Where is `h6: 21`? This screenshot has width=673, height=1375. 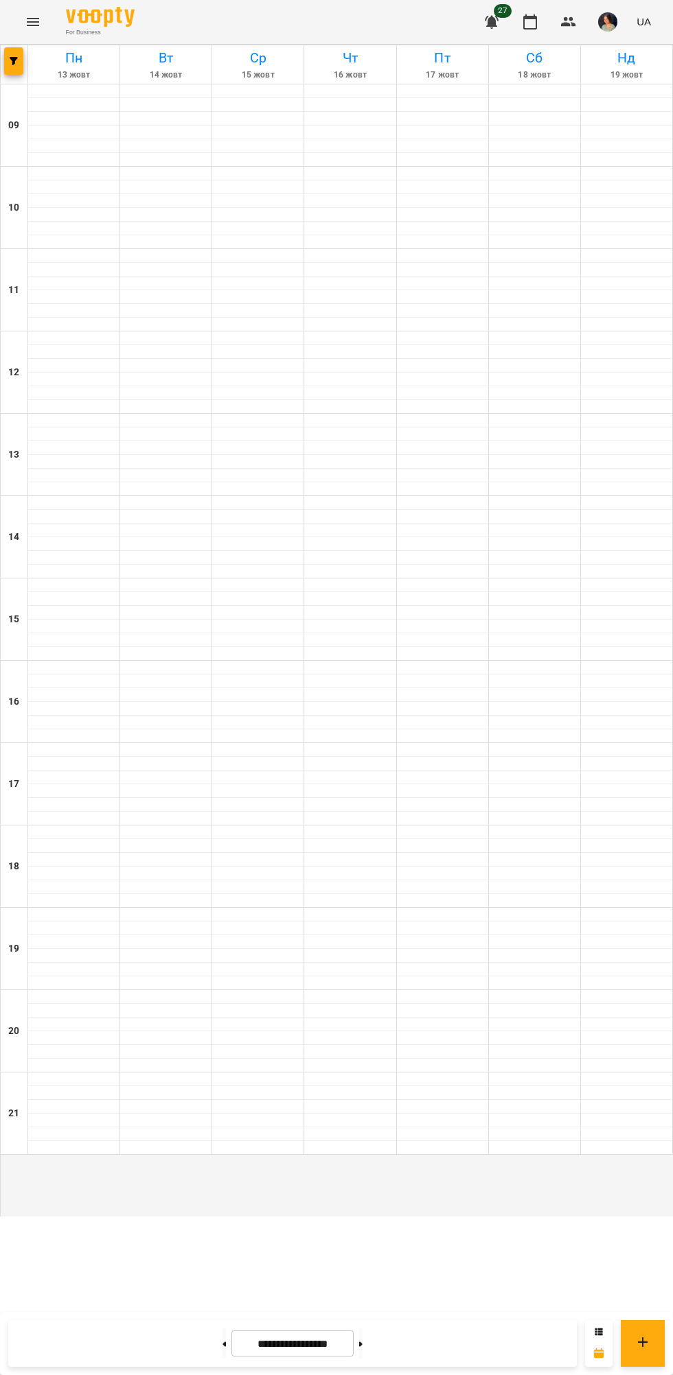
h6: 21 is located at coordinates (14, 1114).